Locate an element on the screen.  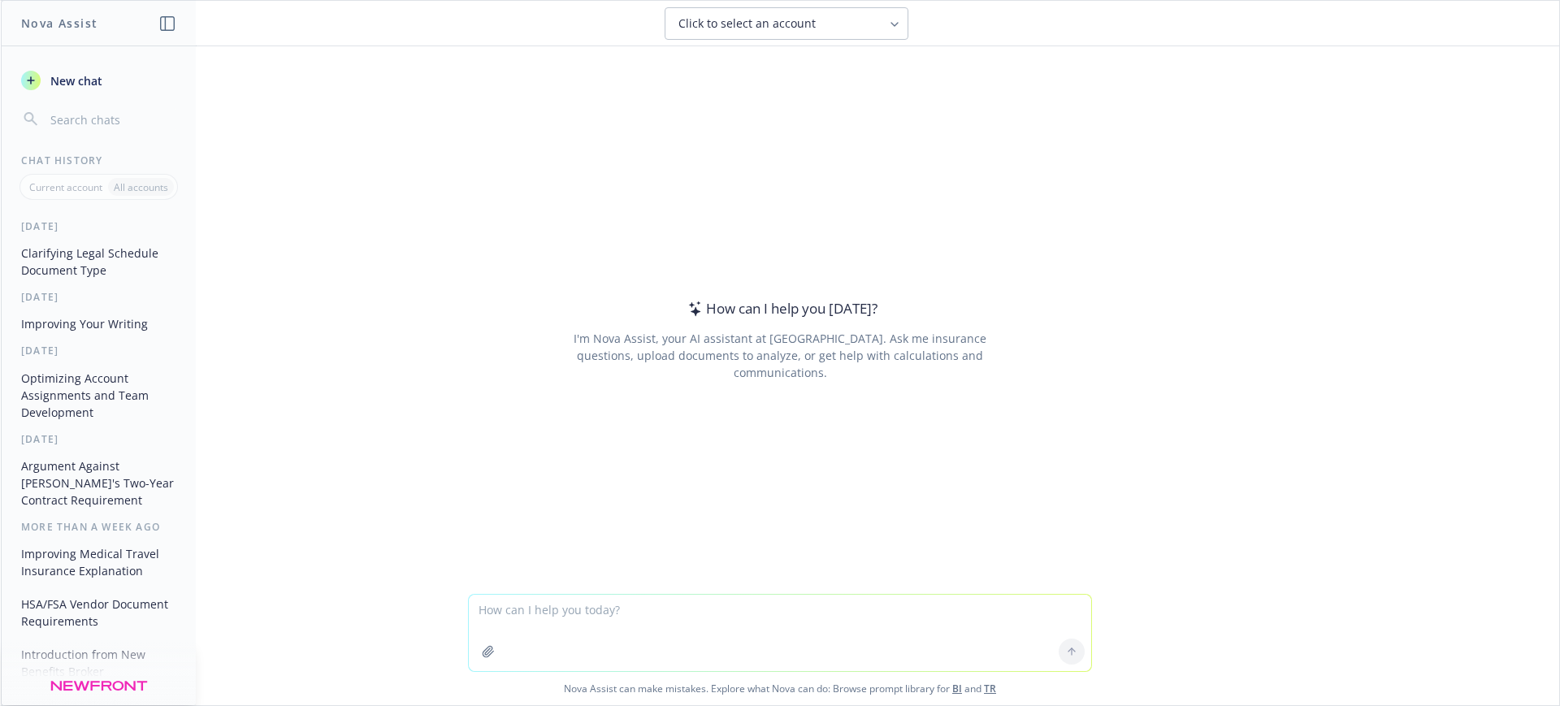
a: TR is located at coordinates (990, 688).